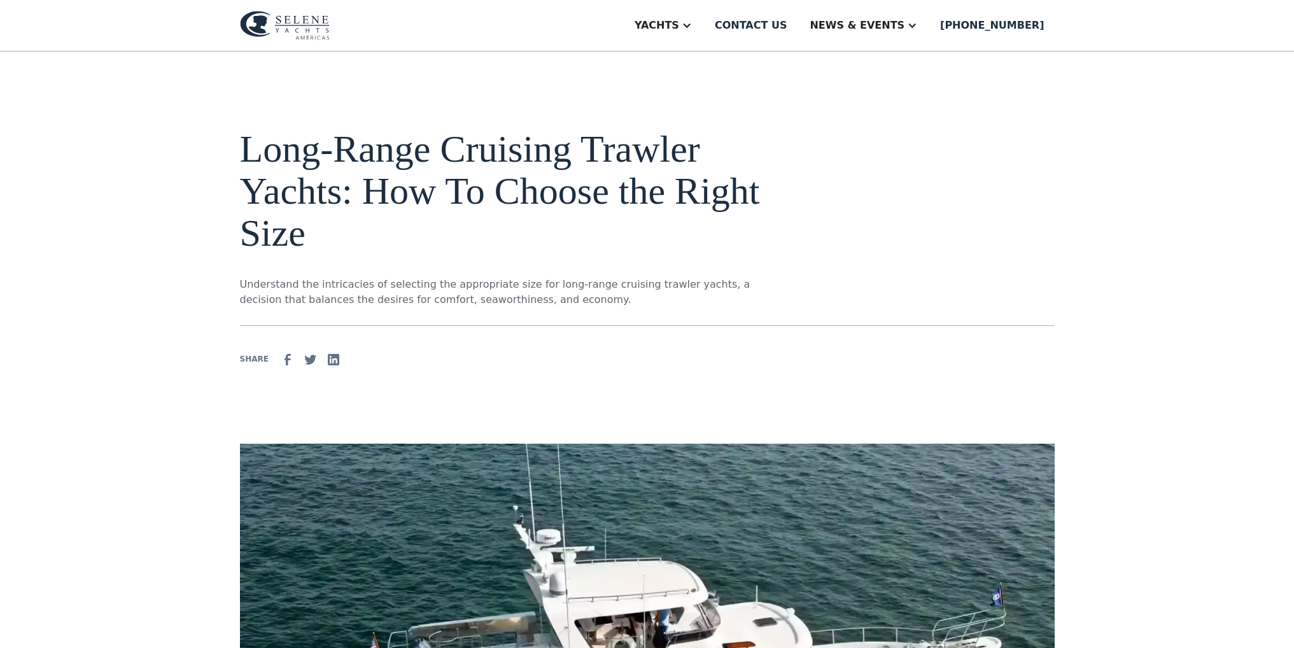 Image resolution: width=1294 pixels, height=648 pixels. I want to click on p: Understand the intricacies of selecting the appropriate size for long-range cruising trawler yach..., so click(505, 292).